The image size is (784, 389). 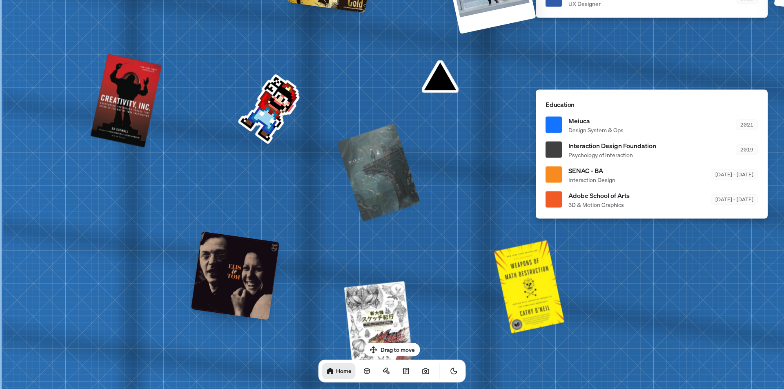 What do you see at coordinates (599, 204) in the screenshot?
I see `span: 3D & Motion Graphics` at bounding box center [599, 204].